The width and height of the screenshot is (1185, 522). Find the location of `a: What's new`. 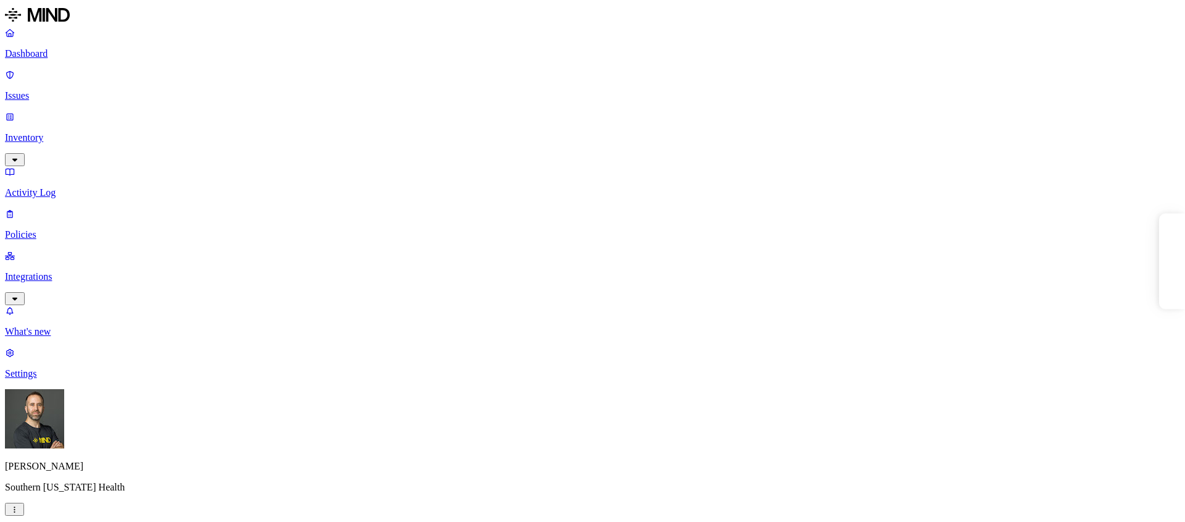

a: What's new is located at coordinates (593, 321).